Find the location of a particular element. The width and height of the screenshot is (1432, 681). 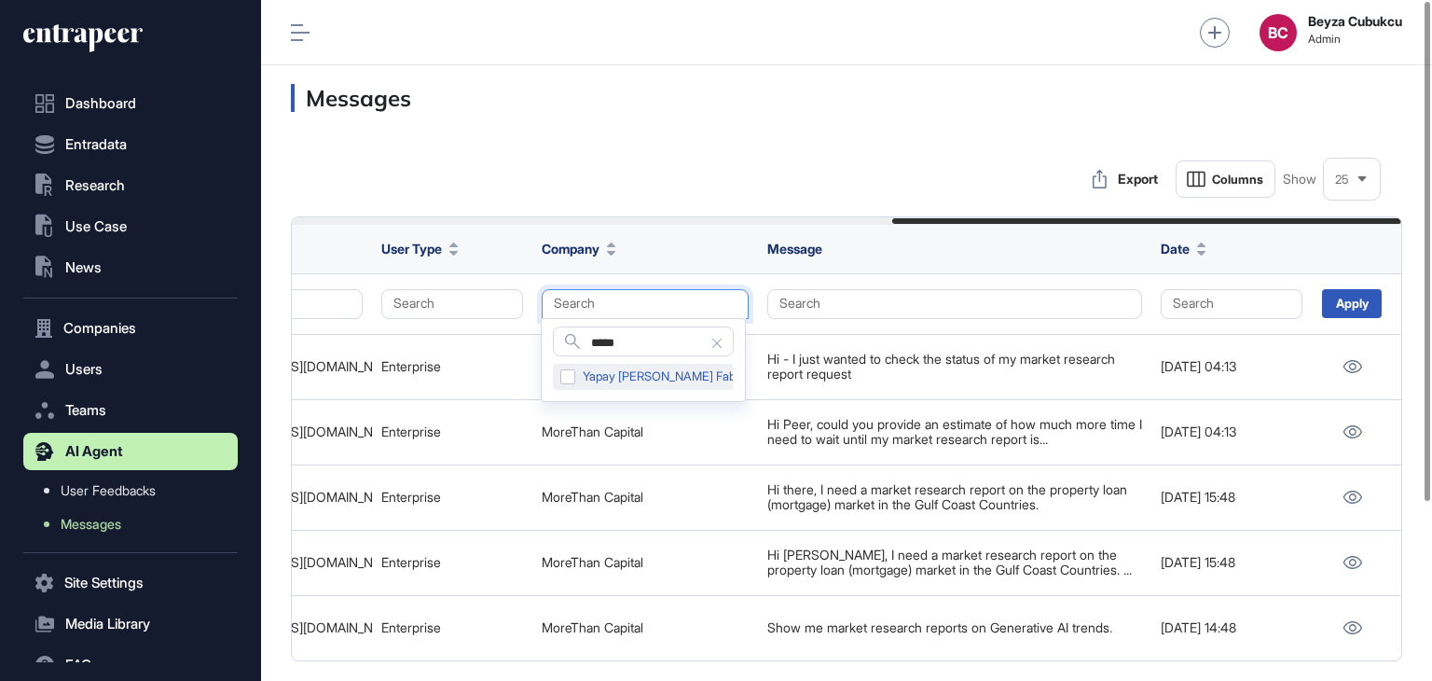

button: Date is located at coordinates (1183, 248).